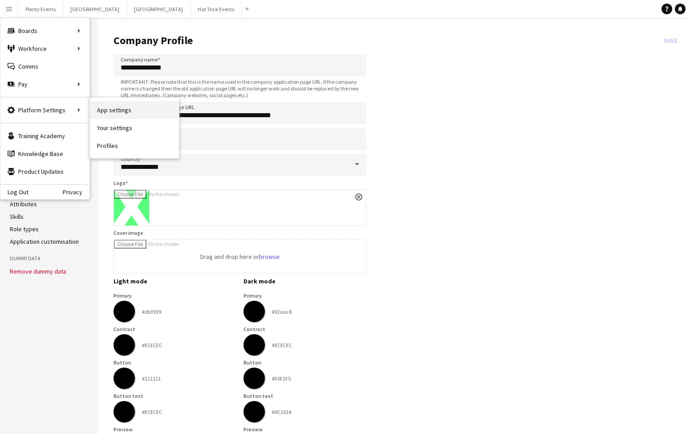 This screenshot has height=434, width=690. What do you see at coordinates (45, 31) in the screenshot?
I see `div: Boards` at bounding box center [45, 31].